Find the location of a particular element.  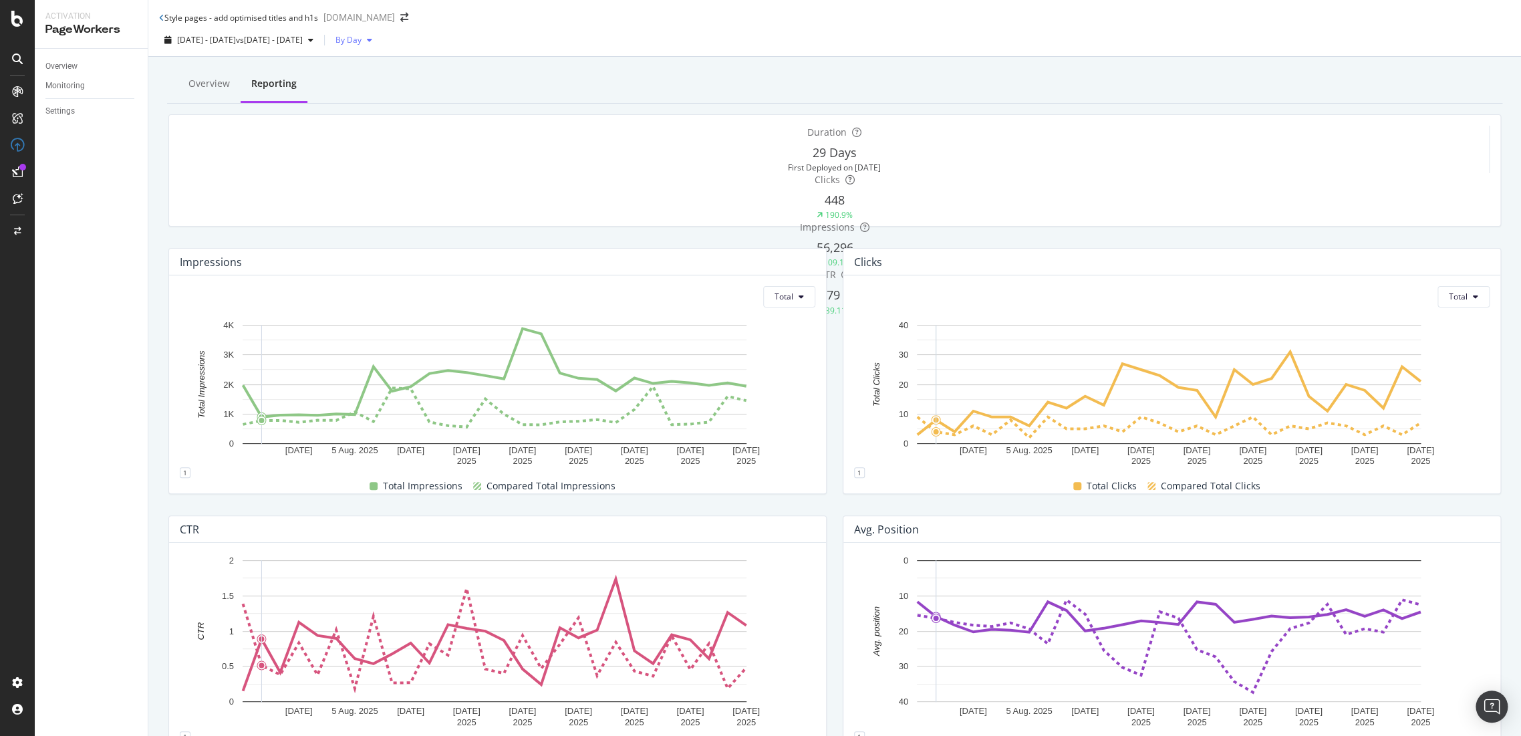

div: Clicks is located at coordinates (868, 262).